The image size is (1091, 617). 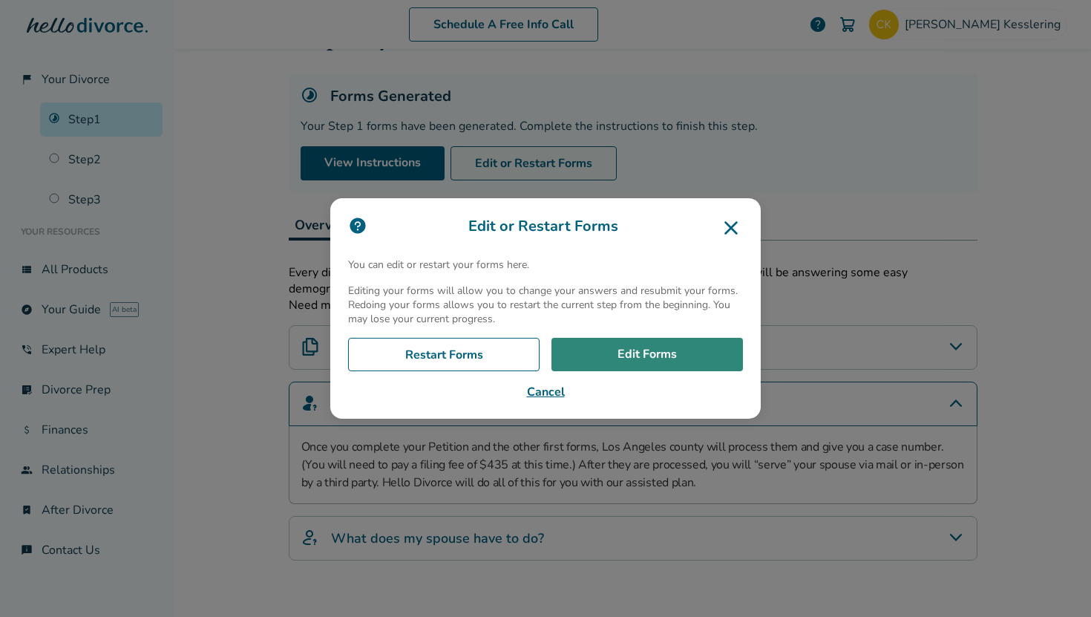 I want to click on button: Cancel, so click(x=546, y=392).